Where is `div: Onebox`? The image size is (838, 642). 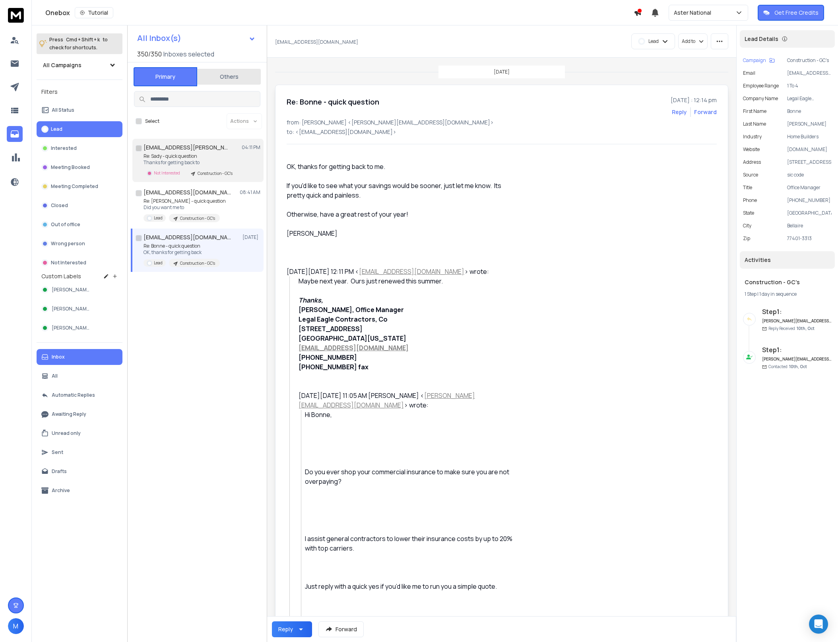
div: Onebox is located at coordinates (340, 13).